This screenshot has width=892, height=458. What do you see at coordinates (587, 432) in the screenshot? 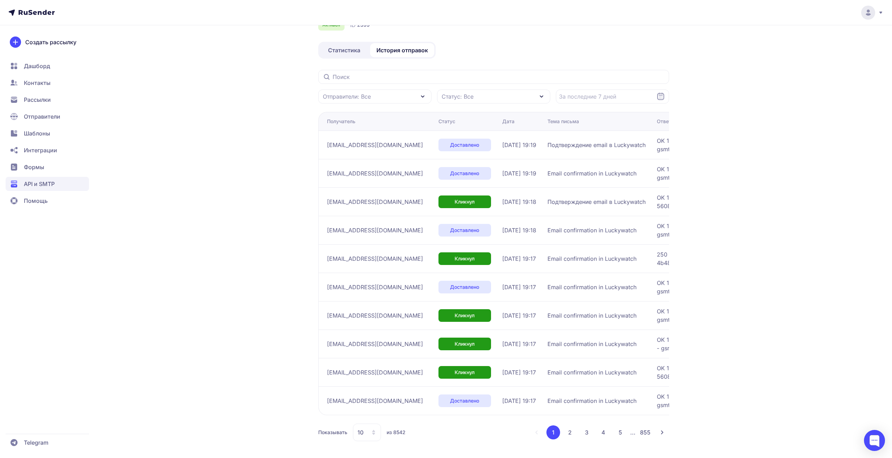
I see `button: 3` at bounding box center [587, 432].